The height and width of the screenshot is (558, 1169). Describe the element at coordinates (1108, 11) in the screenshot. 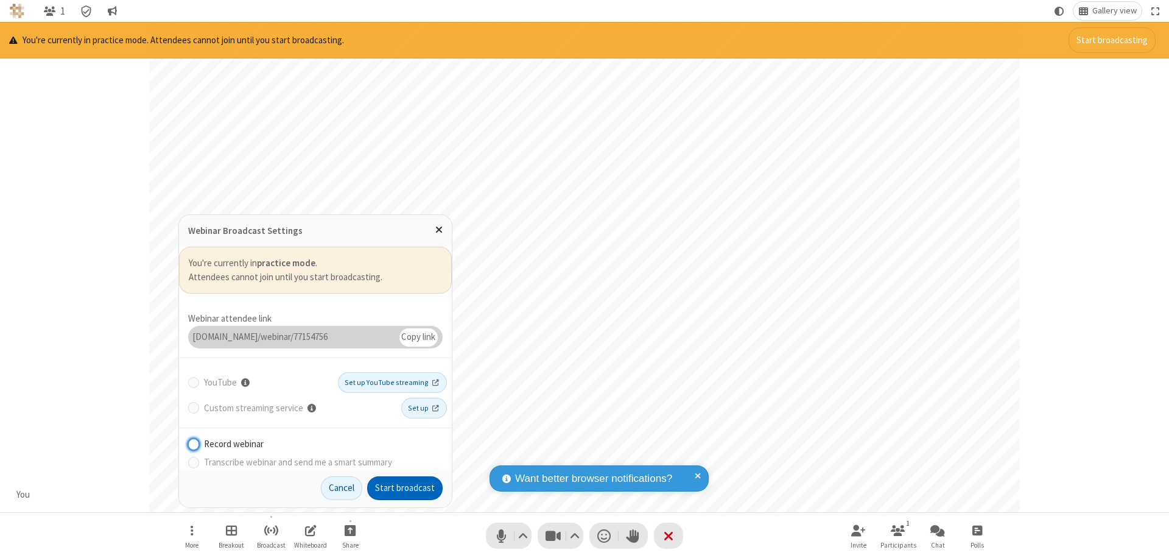

I see `button: Change layout` at that location.